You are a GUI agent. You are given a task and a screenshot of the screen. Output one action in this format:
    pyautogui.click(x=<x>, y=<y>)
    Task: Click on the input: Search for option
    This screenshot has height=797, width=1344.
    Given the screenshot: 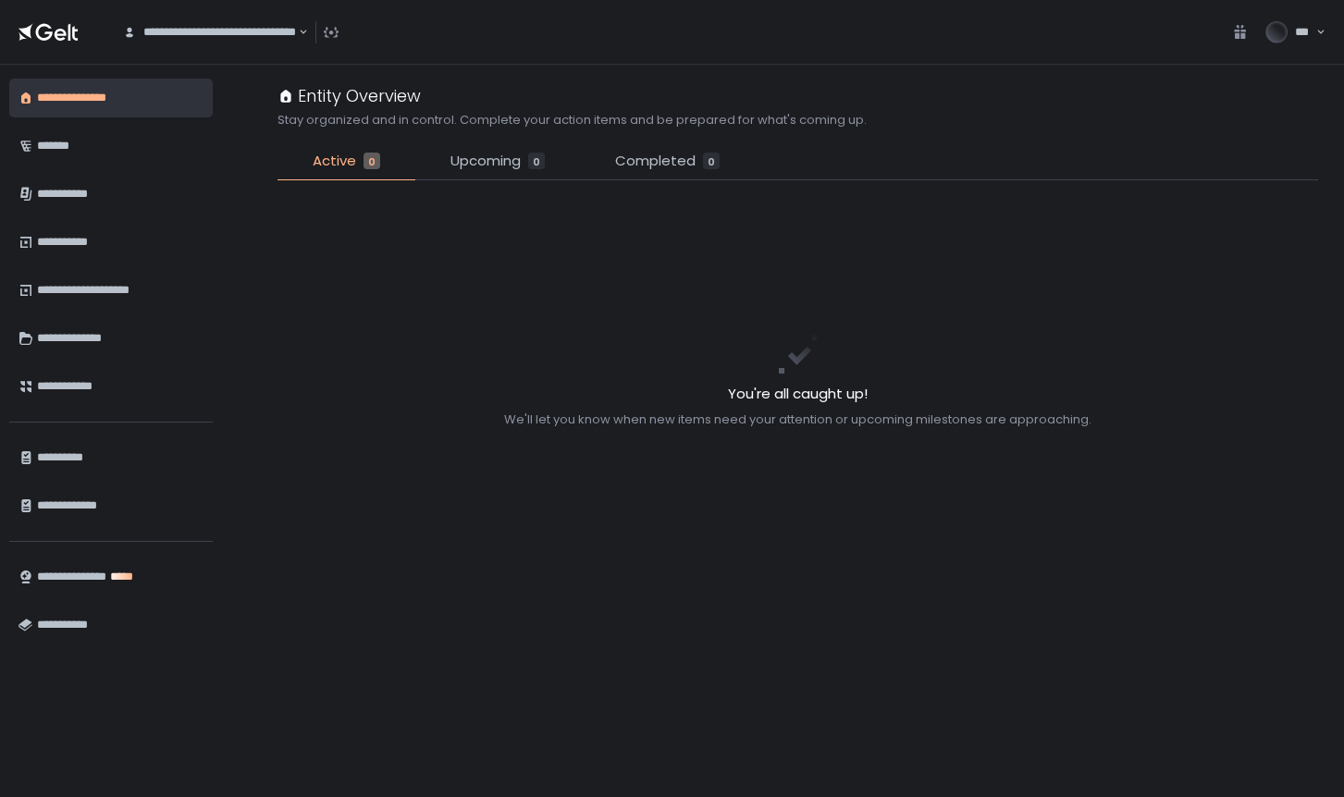 What is the action you would take?
    pyautogui.click(x=296, y=32)
    